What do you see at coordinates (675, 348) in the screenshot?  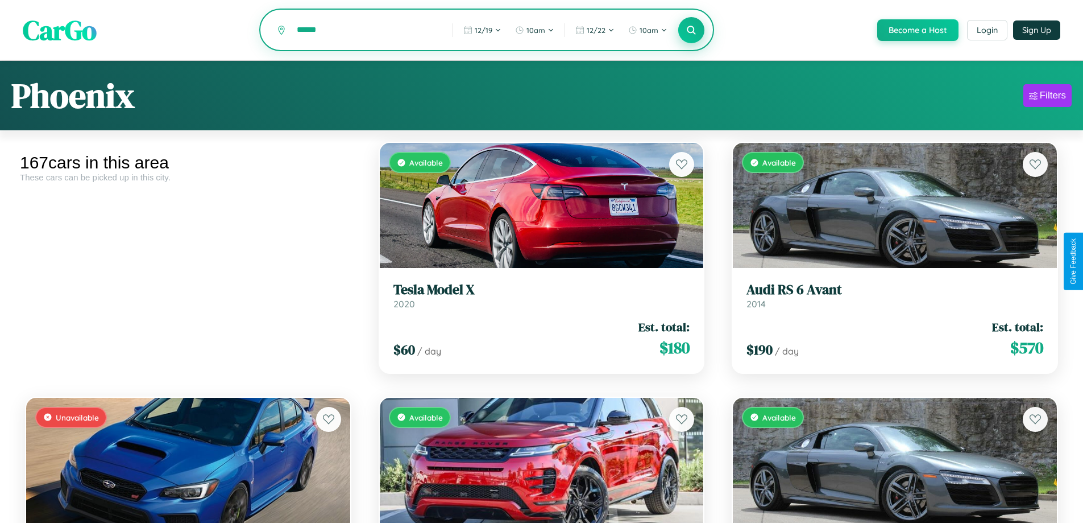 I see `span: $ 180` at bounding box center [675, 348].